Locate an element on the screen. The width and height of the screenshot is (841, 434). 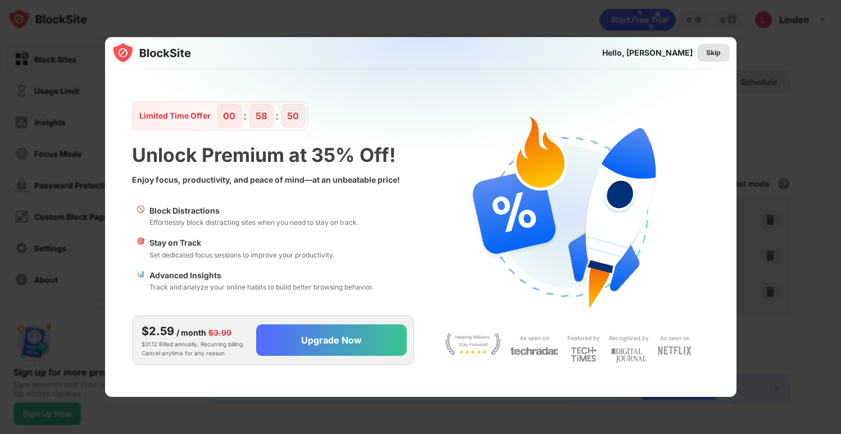
div: $2.59 is located at coordinates (158, 331).